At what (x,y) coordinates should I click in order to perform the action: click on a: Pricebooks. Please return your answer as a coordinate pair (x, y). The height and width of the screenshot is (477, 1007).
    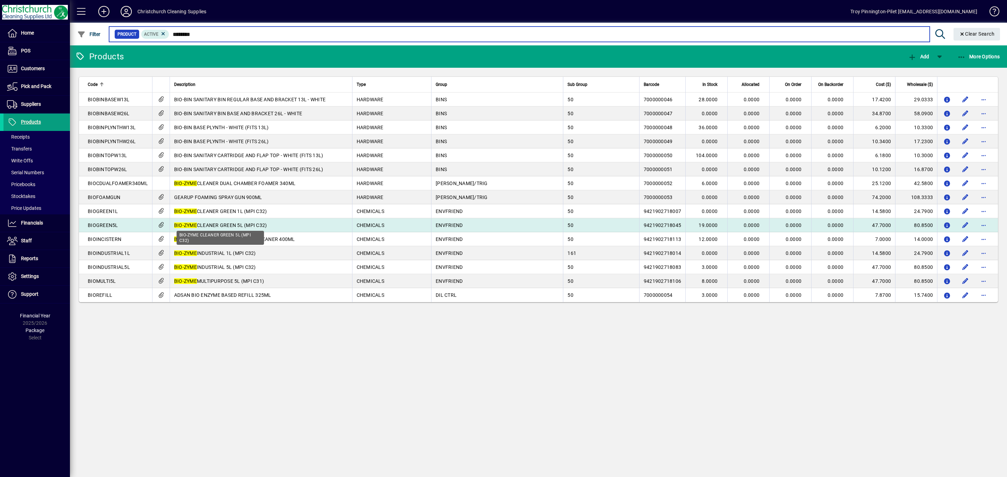
    Looking at the image, I should click on (37, 185).